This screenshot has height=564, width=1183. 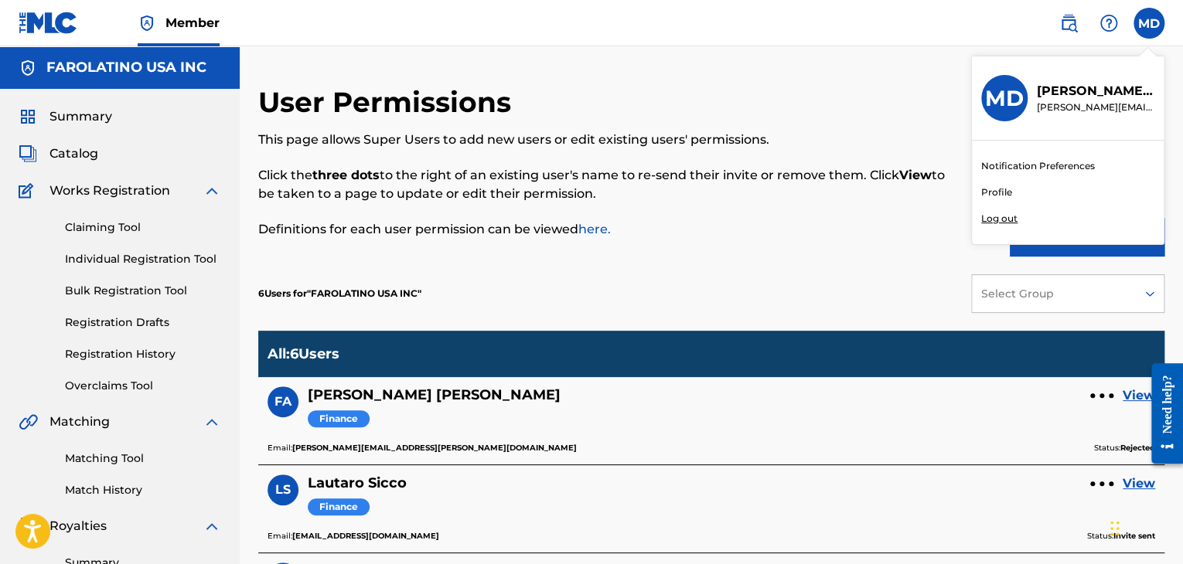 What do you see at coordinates (594, 229) in the screenshot?
I see `a: here.` at bounding box center [594, 229].